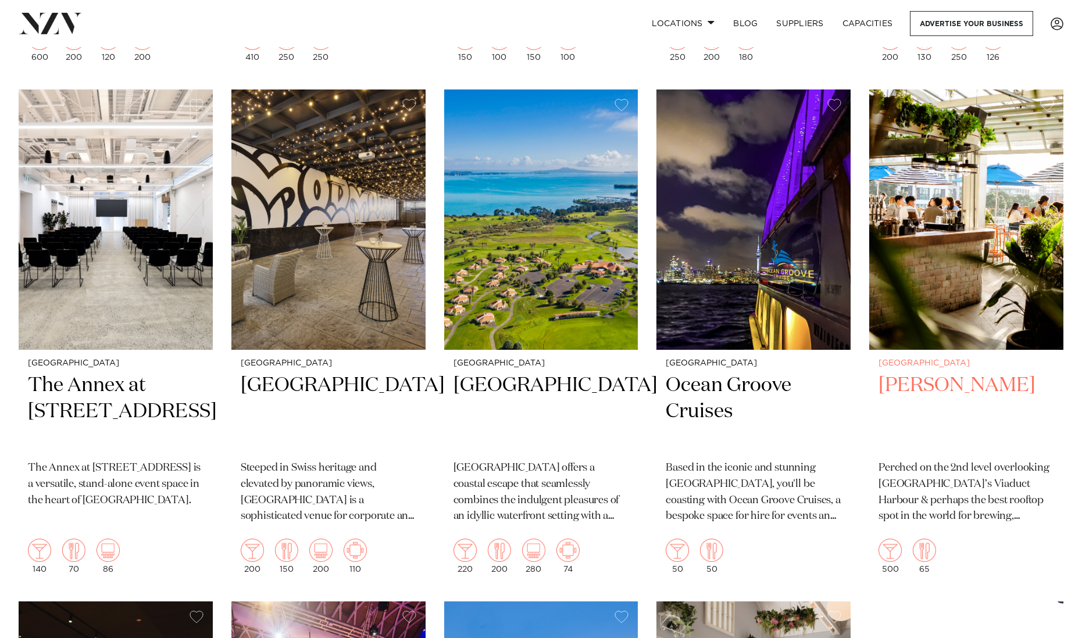 This screenshot has width=1082, height=638. I want to click on div: 70, so click(74, 556).